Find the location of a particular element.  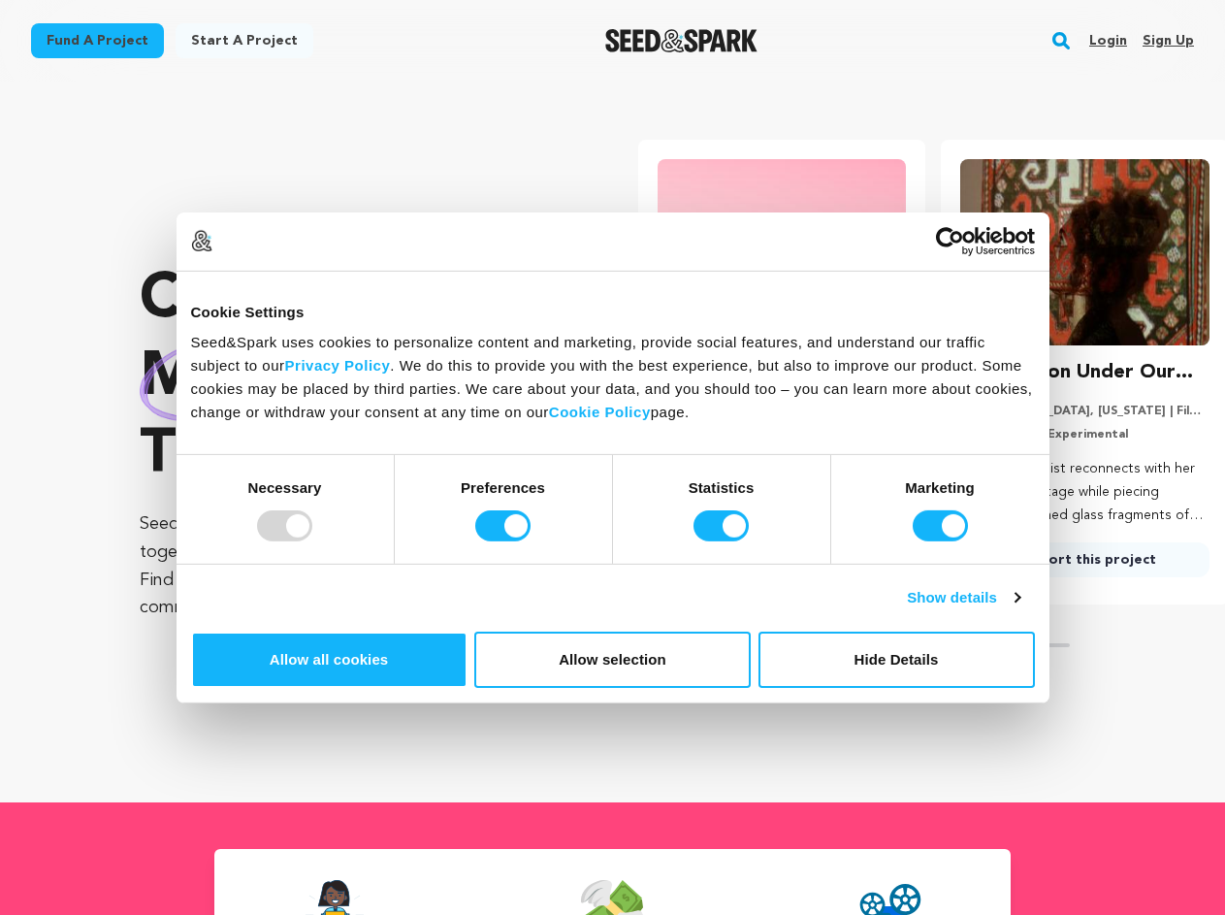

a: Fund a project is located at coordinates (97, 41).